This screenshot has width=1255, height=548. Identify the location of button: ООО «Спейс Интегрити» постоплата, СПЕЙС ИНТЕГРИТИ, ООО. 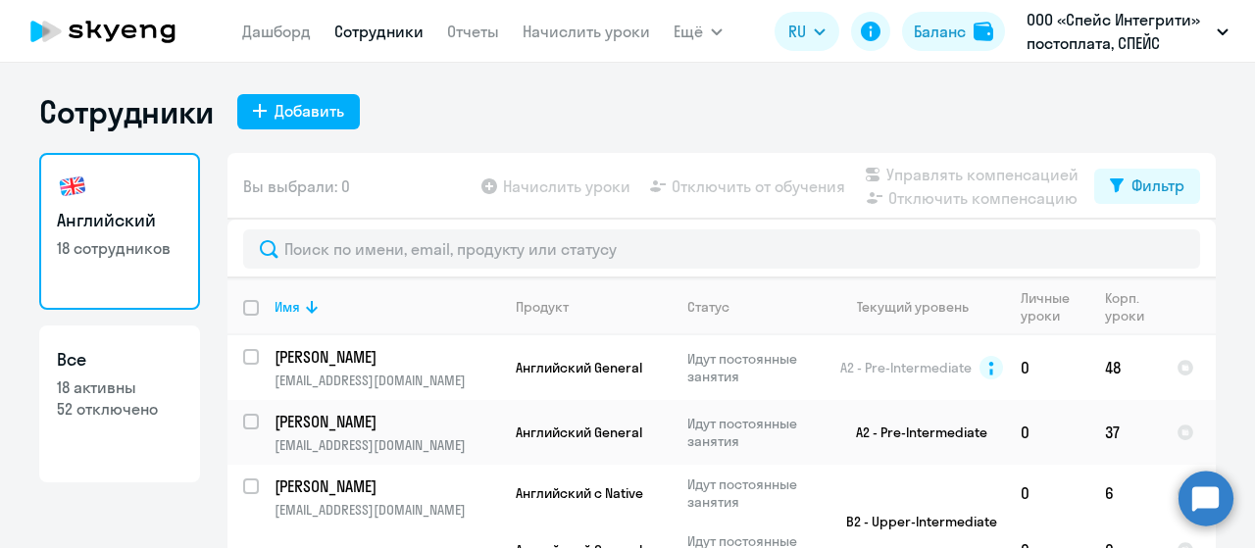
(1128, 31).